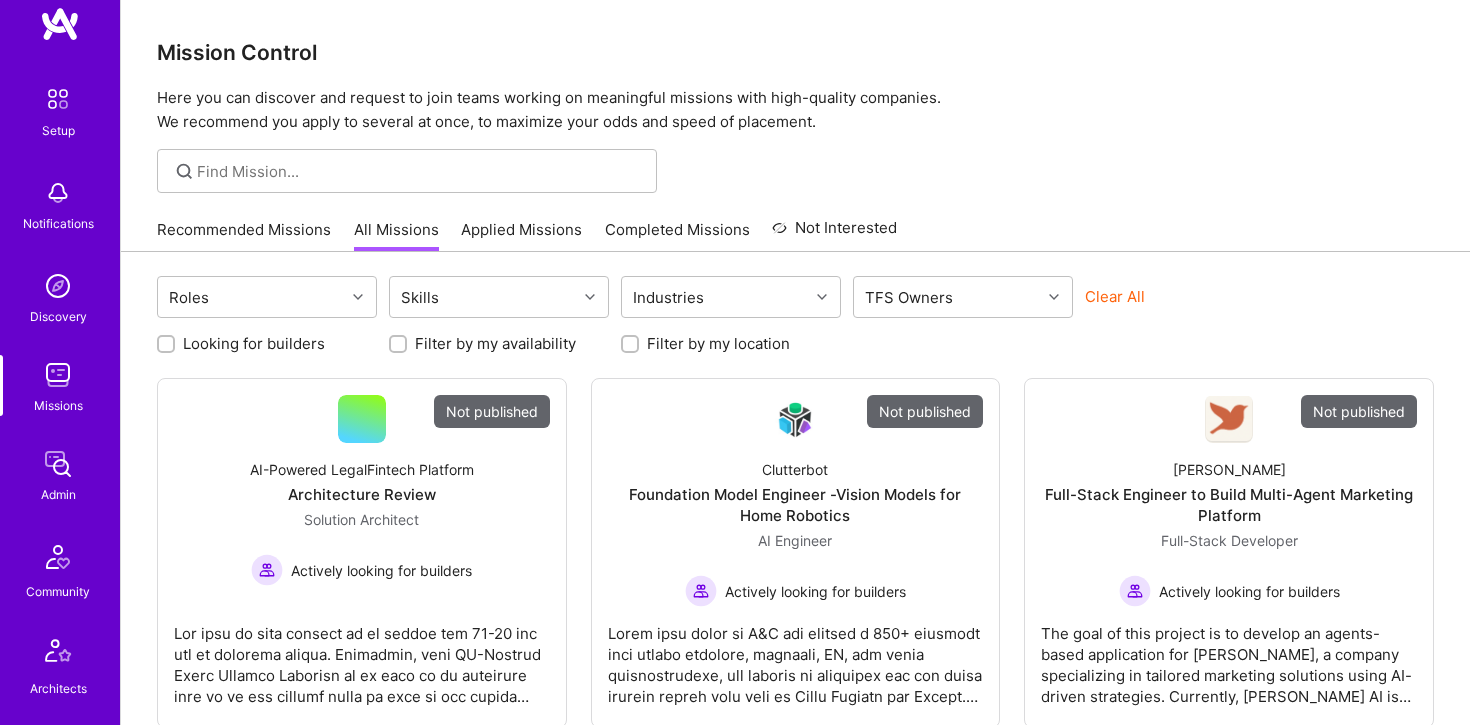 This screenshot has width=1470, height=725. What do you see at coordinates (58, 654) in the screenshot?
I see `img: Architects` at bounding box center [58, 654].